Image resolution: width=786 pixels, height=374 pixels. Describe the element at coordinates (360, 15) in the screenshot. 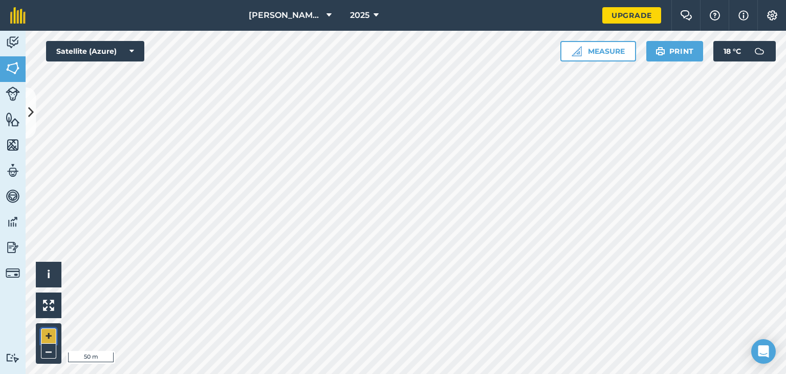

I see `span: 2025` at that location.